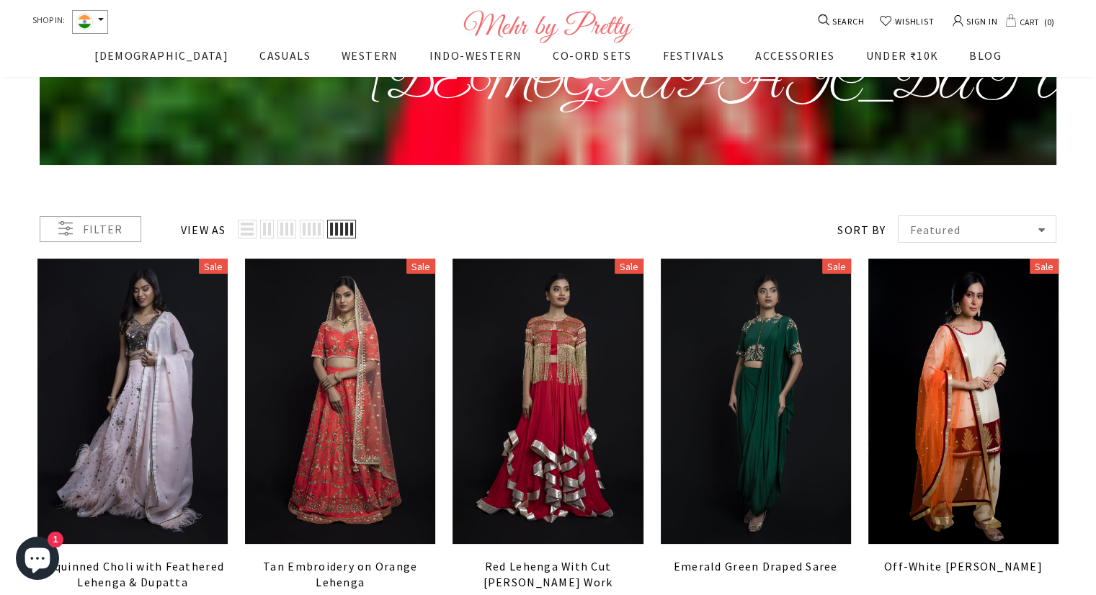 The image size is (1096, 595). Describe the element at coordinates (901, 55) in the screenshot. I see `span: UNDER ₹10K` at that location.